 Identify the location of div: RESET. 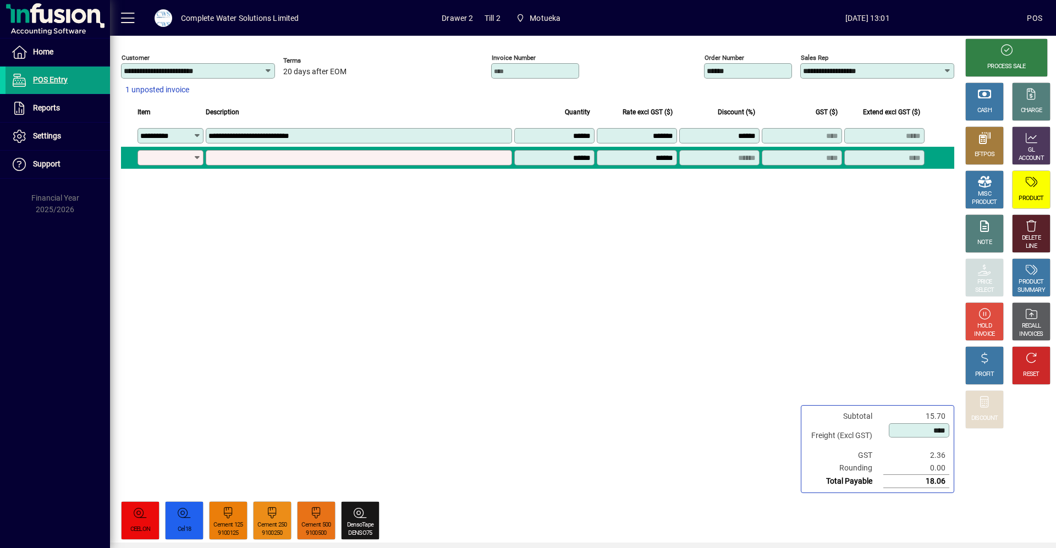
(1031, 374).